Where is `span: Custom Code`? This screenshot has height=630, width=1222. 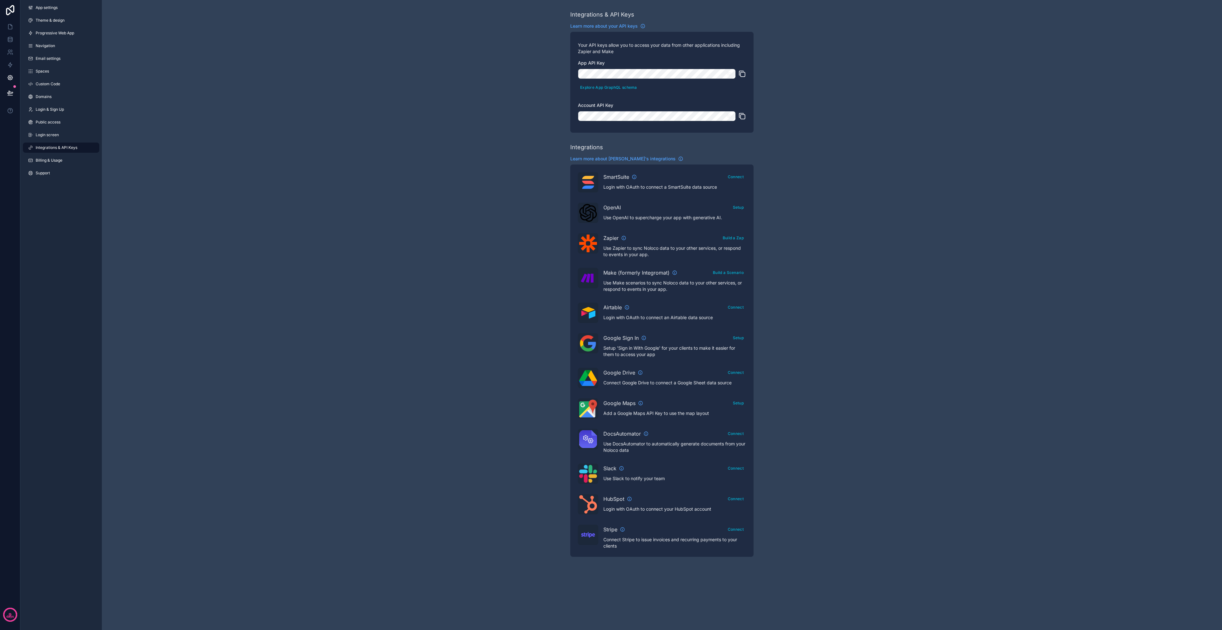
span: Custom Code is located at coordinates (48, 84).